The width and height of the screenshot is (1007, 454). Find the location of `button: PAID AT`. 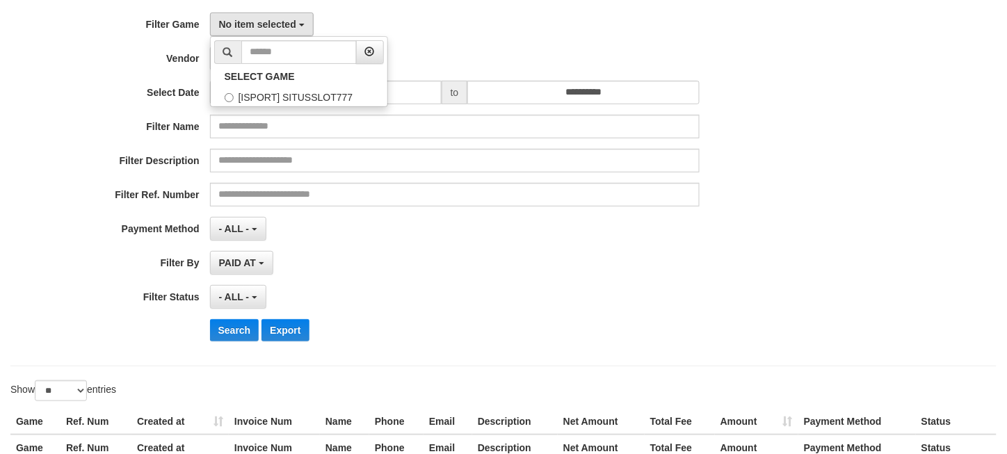

button: PAID AT is located at coordinates (241, 263).